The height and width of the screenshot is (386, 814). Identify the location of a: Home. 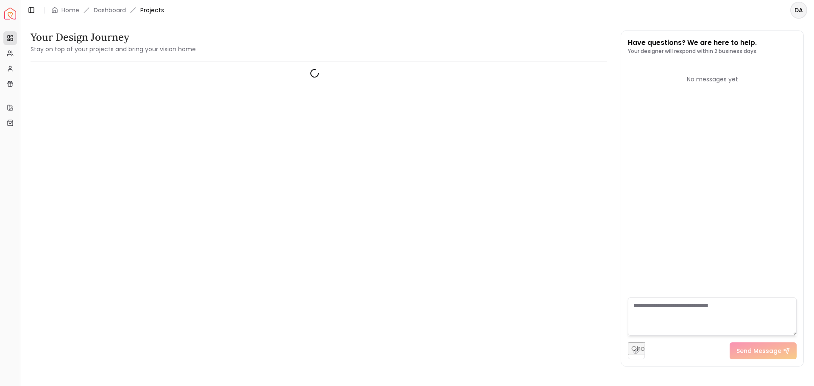
(70, 10).